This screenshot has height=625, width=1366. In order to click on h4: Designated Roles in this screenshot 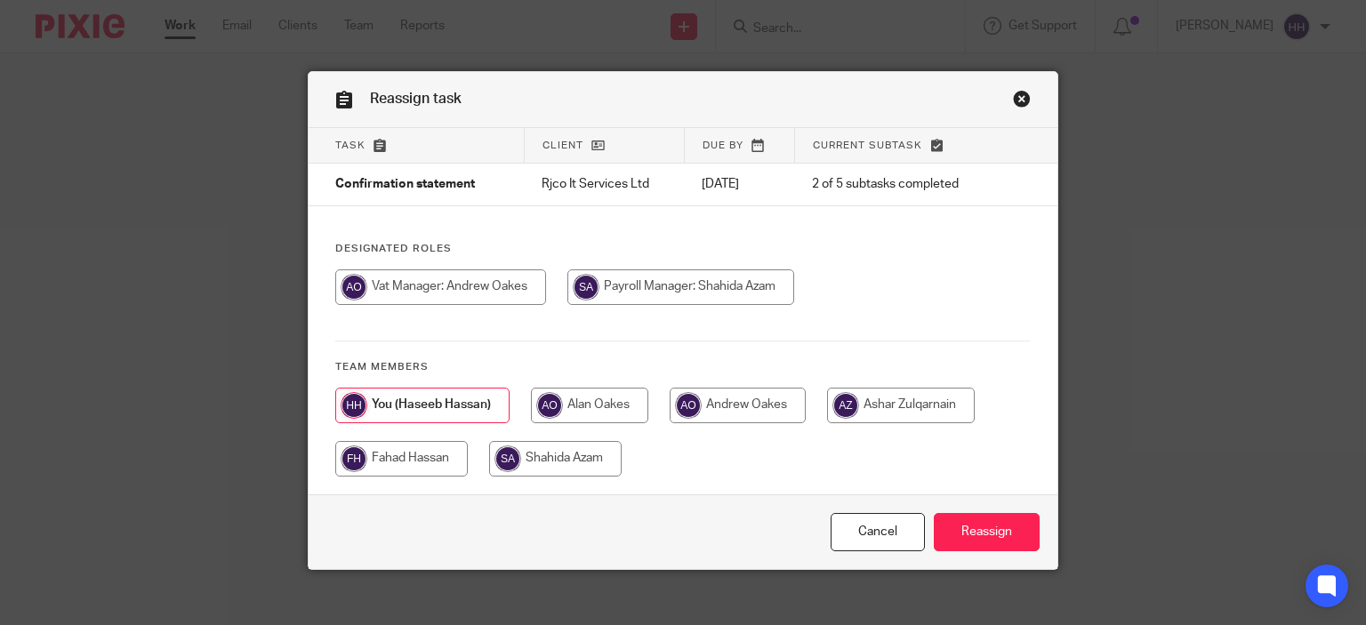, I will do `click(683, 249)`.